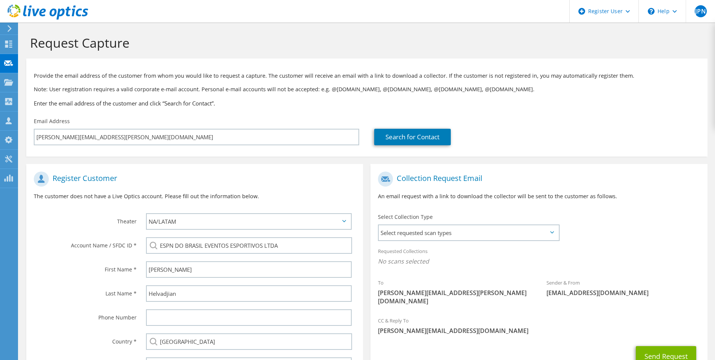 The height and width of the screenshot is (360, 715). I want to click on div: CC & Reply To, so click(539, 325).